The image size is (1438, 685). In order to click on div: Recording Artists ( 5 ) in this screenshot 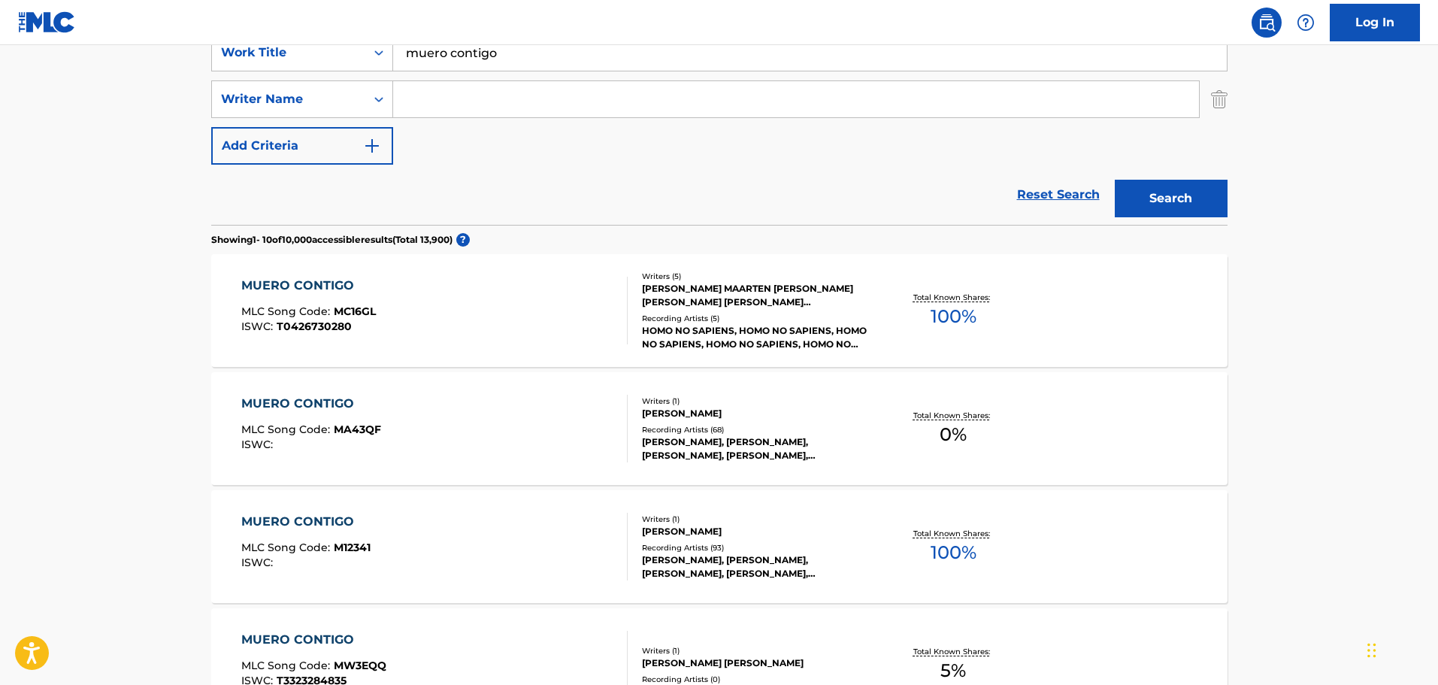, I will do `click(756, 318)`.